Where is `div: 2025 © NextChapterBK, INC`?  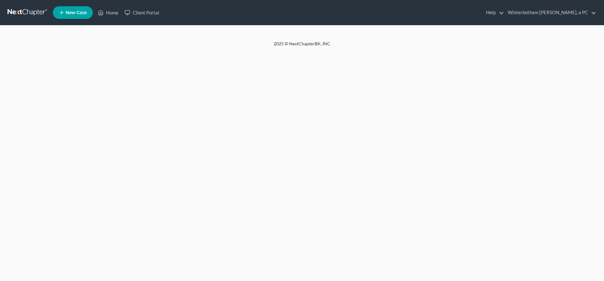 div: 2025 © NextChapterBK, INC is located at coordinates (302, 46).